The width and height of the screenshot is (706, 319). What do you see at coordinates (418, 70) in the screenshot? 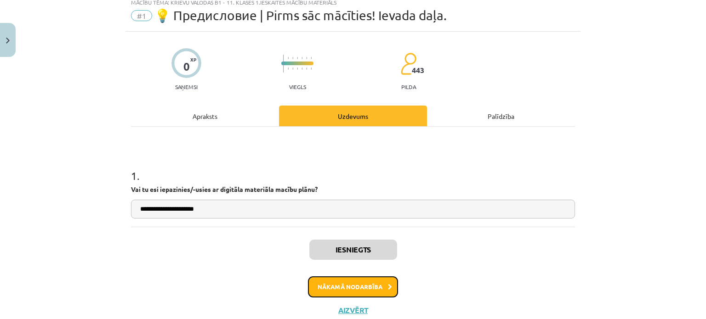
I see `span: 443` at bounding box center [418, 70].